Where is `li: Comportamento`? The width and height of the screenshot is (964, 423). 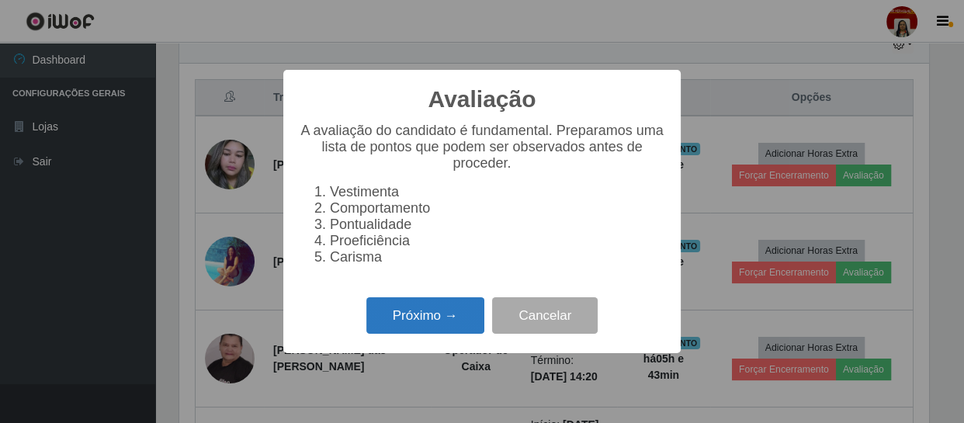 li: Comportamento is located at coordinates (498, 208).